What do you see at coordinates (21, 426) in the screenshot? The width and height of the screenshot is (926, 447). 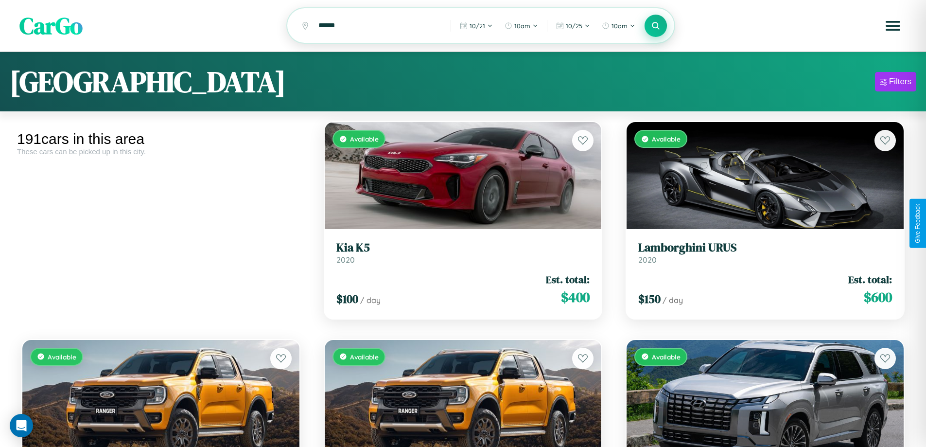 I see `div: Open Intercom Messenger` at bounding box center [21, 426].